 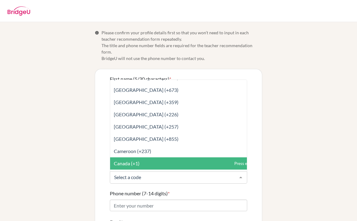 What do you see at coordinates (182, 45) in the screenshot?
I see `span: Please confirm your profile details first so that you won’t need to input in each teacher recomme...` at bounding box center [182, 45].